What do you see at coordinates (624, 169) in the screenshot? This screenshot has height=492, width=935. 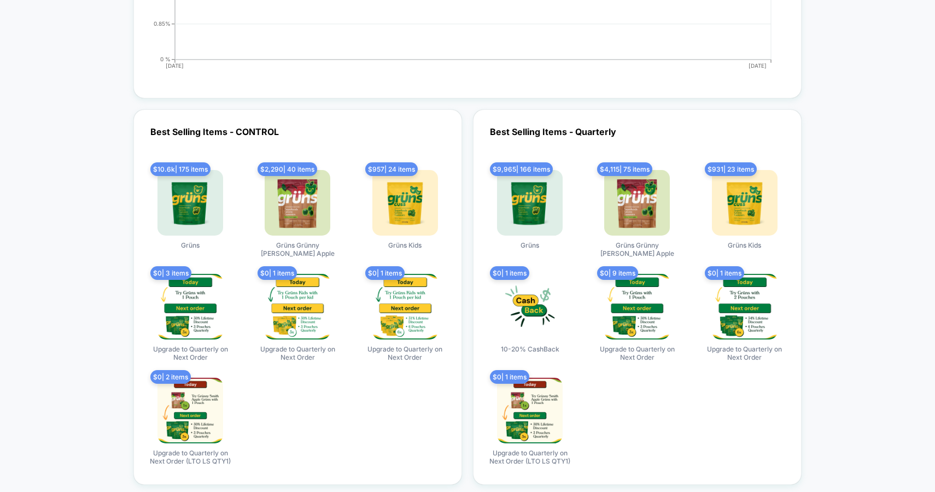 I see `span: $ 4,115 | 75 items` at bounding box center [624, 169].